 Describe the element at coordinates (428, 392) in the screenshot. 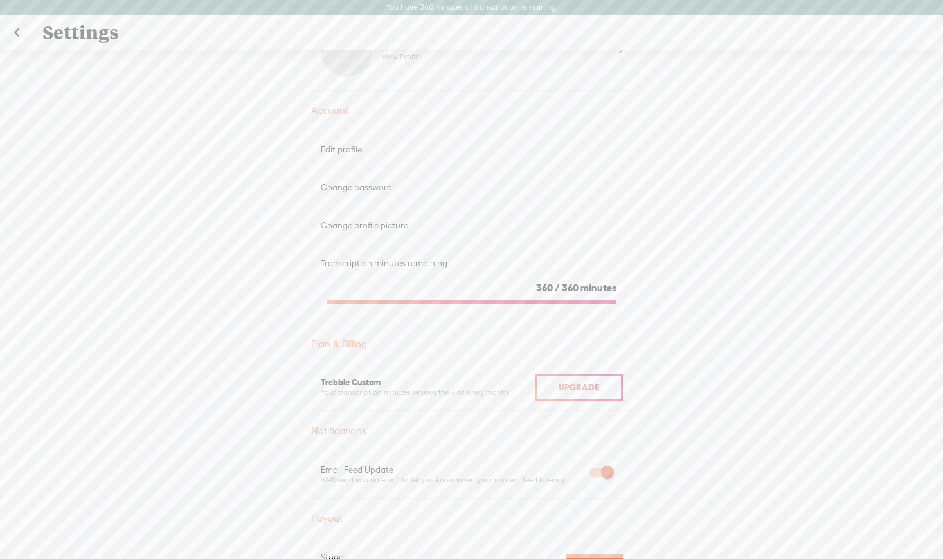

I see `div: Your transcription minutes renews the 6 of every month` at that location.